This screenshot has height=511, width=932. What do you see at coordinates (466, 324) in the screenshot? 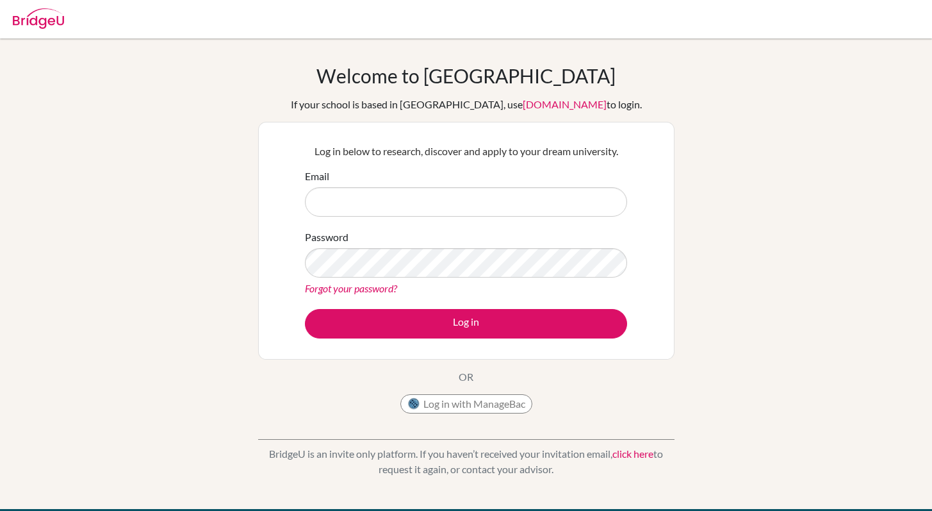
I see `button: Log in` at bounding box center [466, 324].